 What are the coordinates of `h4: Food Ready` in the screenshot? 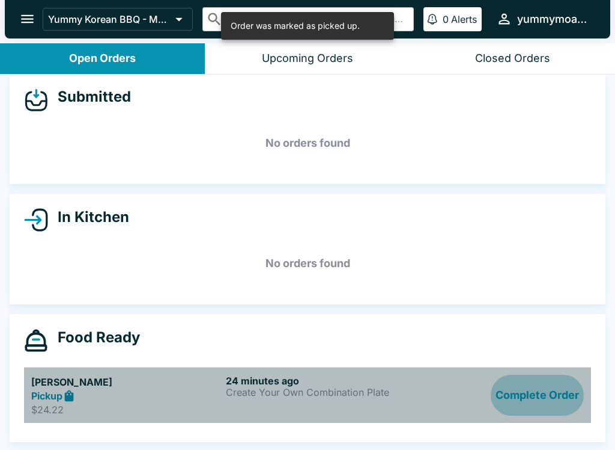 It's located at (94, 337).